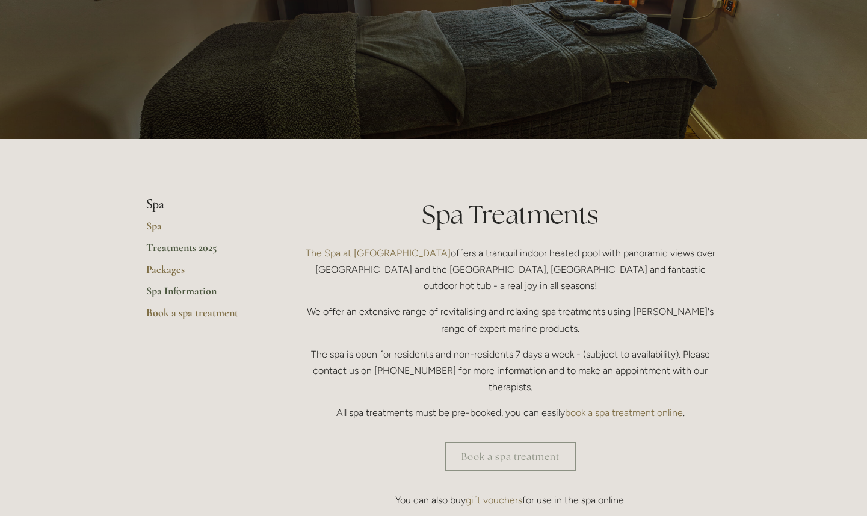 This screenshot has height=516, width=867. I want to click on li: Spa, so click(203, 205).